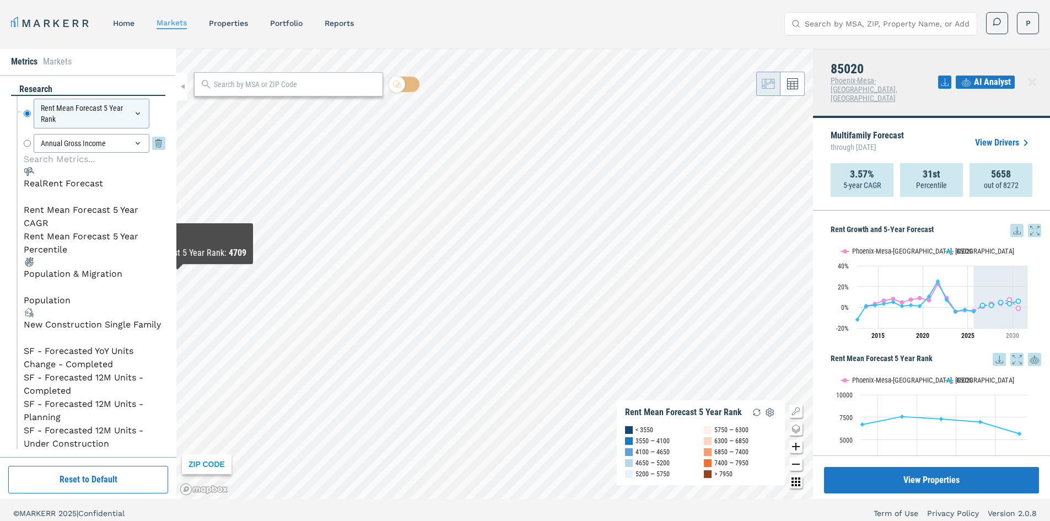 This screenshot has width=1050, height=521. What do you see at coordinates (653, 463) in the screenshot?
I see `div: 4650 — 5200` at bounding box center [653, 463].